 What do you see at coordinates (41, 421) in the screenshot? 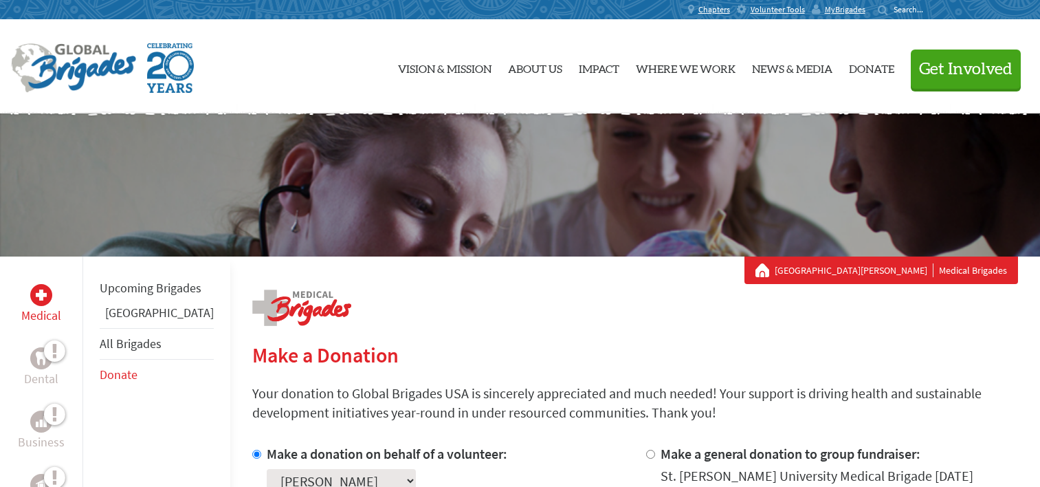
I see `div: Business` at bounding box center [41, 421].